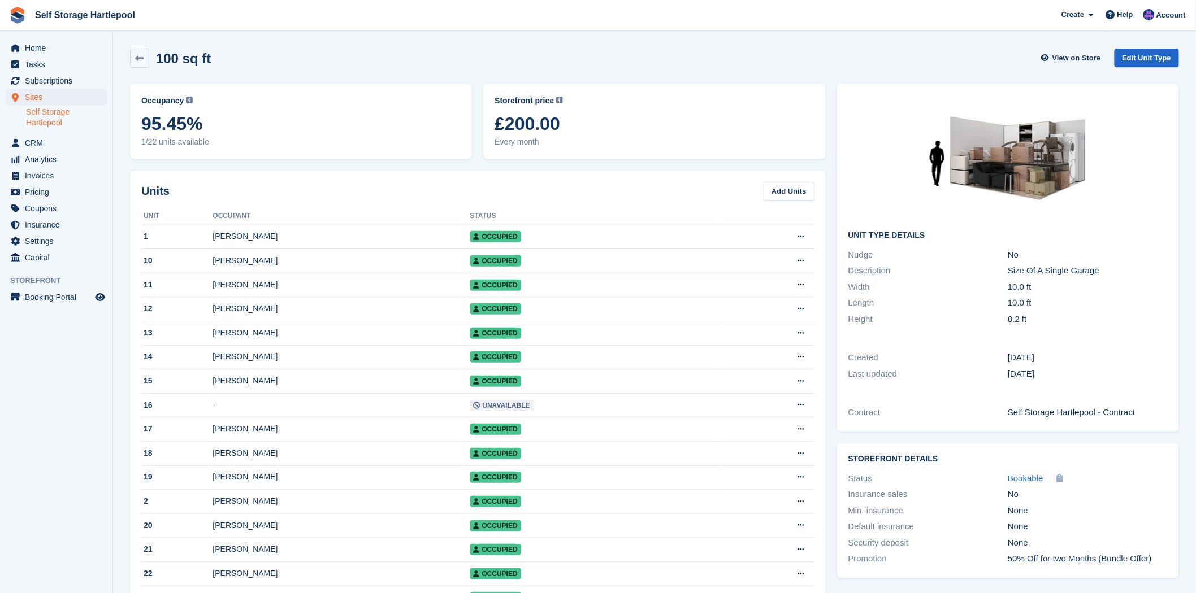 Image resolution: width=1196 pixels, height=593 pixels. Describe the element at coordinates (183, 58) in the screenshot. I see `h2: 100 sq ft` at that location.